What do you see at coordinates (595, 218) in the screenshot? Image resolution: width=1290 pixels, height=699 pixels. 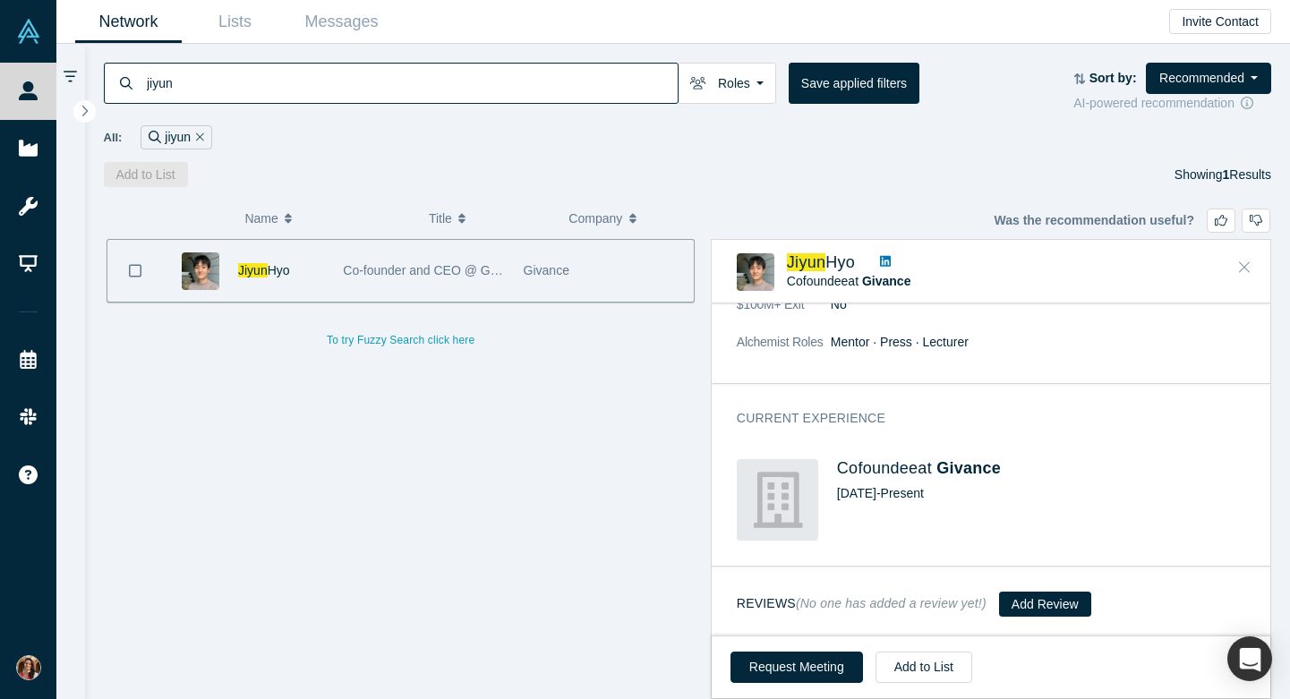 I see `span: Company` at bounding box center [595, 218].